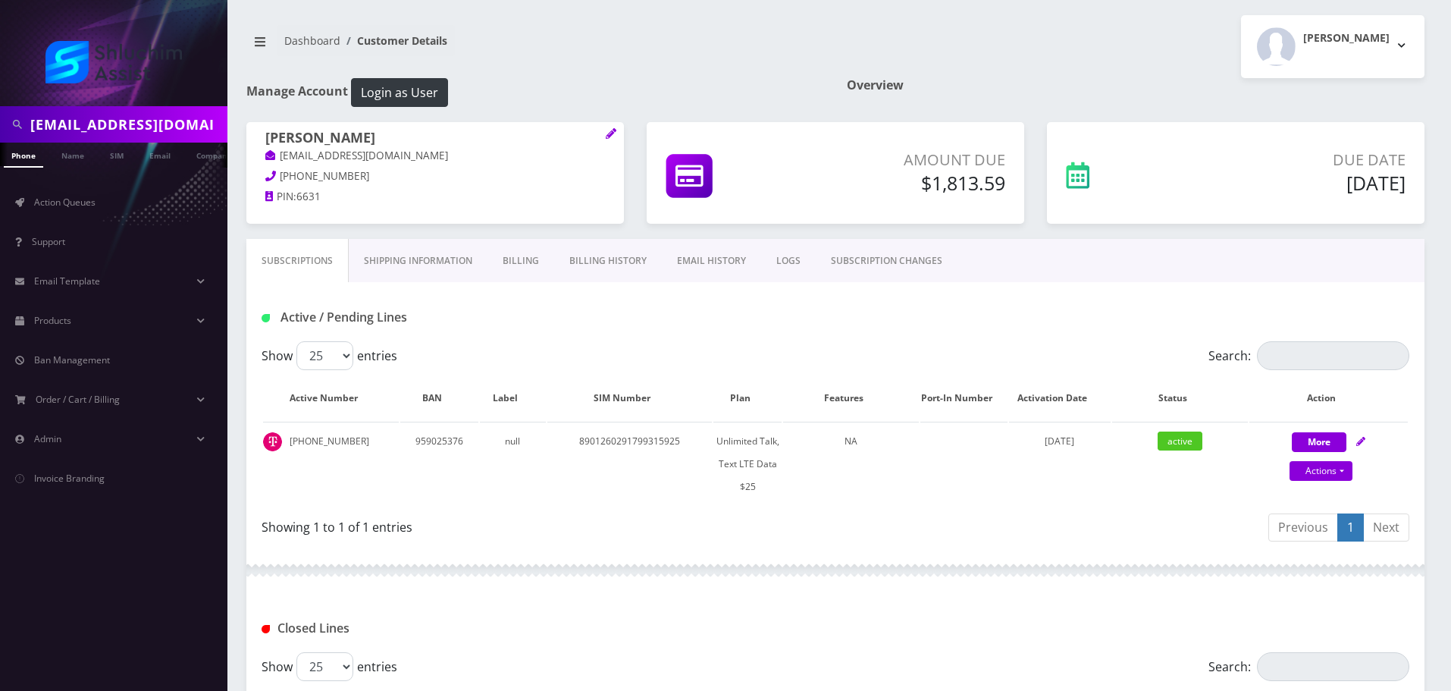 Image resolution: width=1451 pixels, height=691 pixels. Describe the element at coordinates (69, 478) in the screenshot. I see `span: Invoice Branding` at that location.